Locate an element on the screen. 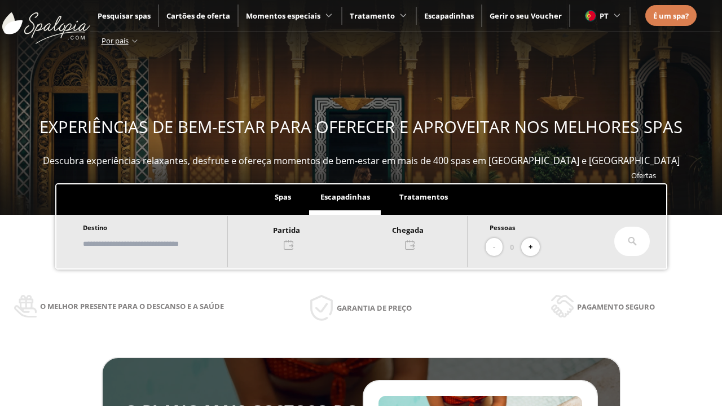 The width and height of the screenshot is (722, 406). a: Cartões de oferta is located at coordinates (198, 16).